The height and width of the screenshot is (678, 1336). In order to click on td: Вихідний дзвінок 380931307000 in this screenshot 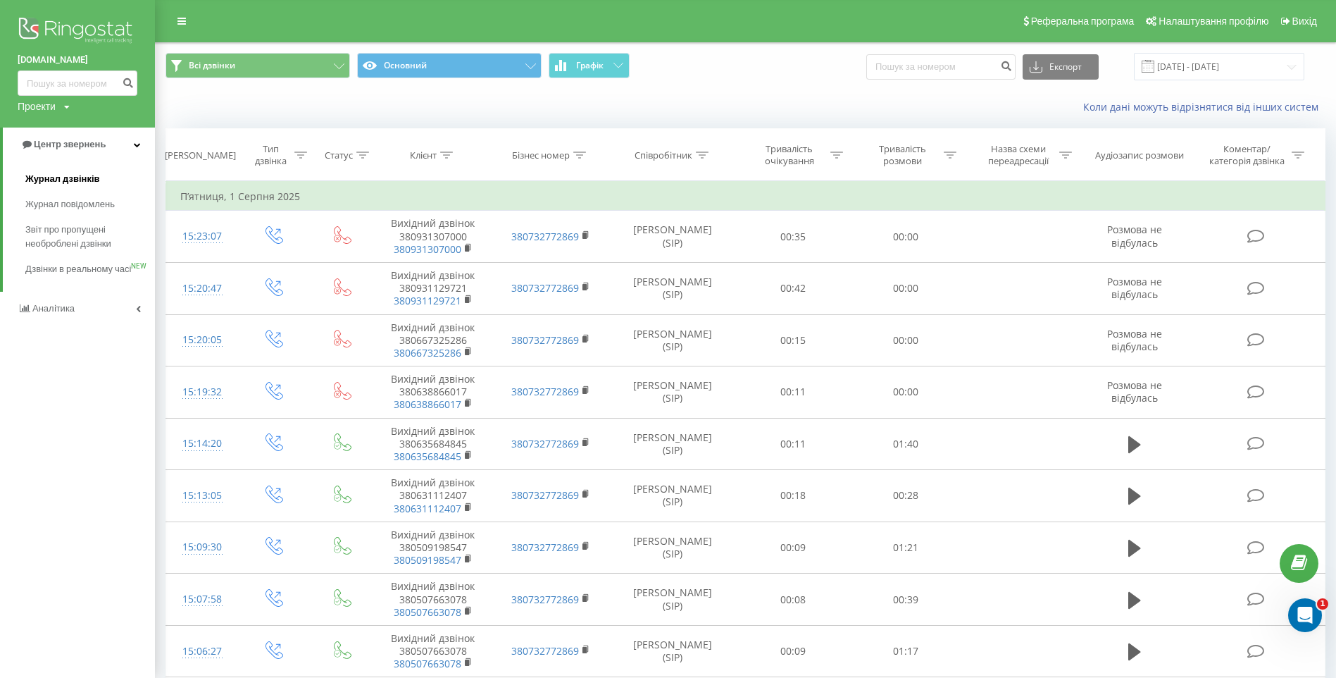, I will do `click(432, 237)`.